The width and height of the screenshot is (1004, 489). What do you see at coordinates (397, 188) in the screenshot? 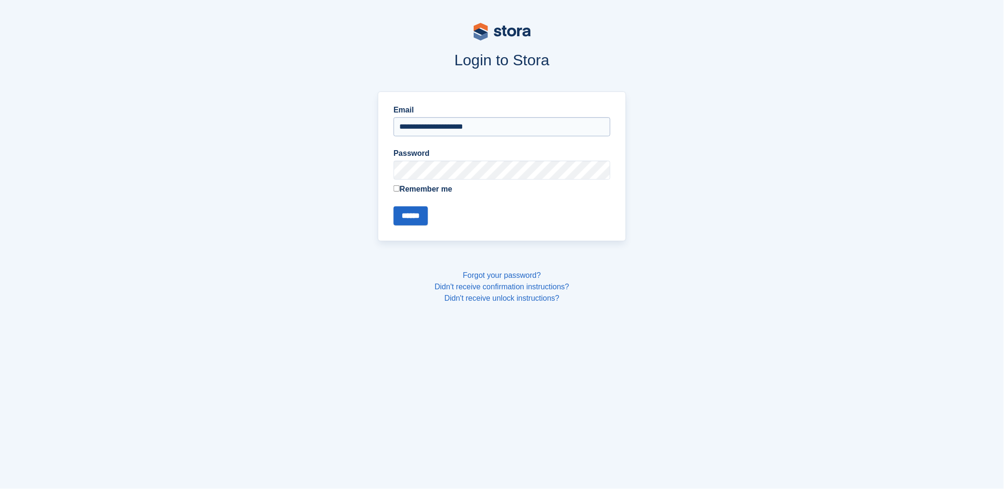
I see `input: Remember me` at bounding box center [397, 188].